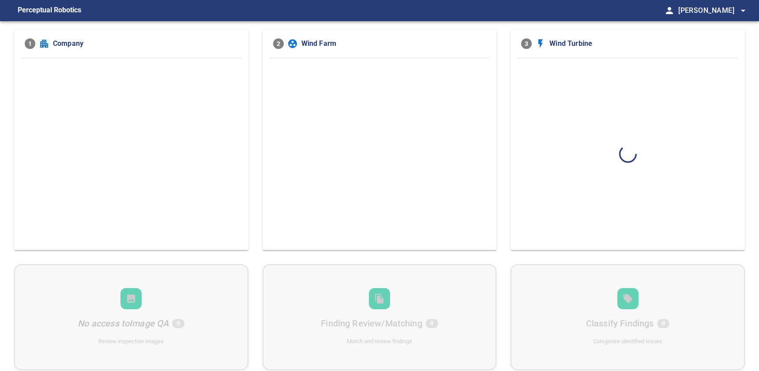 The width and height of the screenshot is (759, 371). What do you see at coordinates (393, 44) in the screenshot?
I see `span: Wind Farm` at bounding box center [393, 44].